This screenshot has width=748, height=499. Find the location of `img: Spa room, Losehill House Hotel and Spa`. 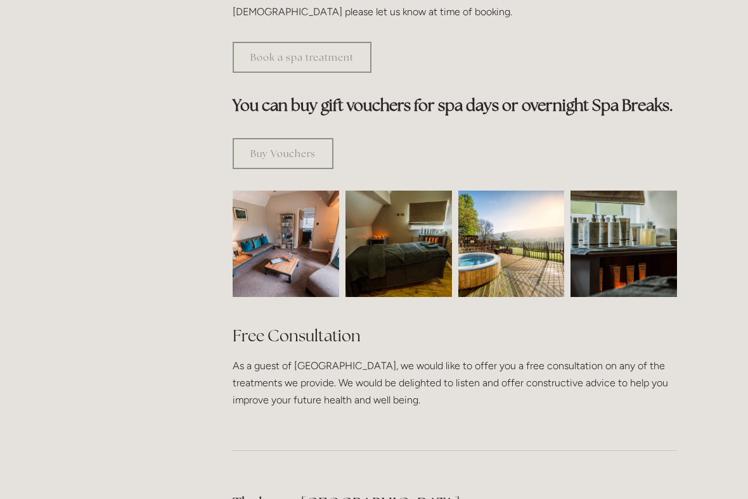

img: Spa room, Losehill House Hotel and Spa is located at coordinates (399, 244).